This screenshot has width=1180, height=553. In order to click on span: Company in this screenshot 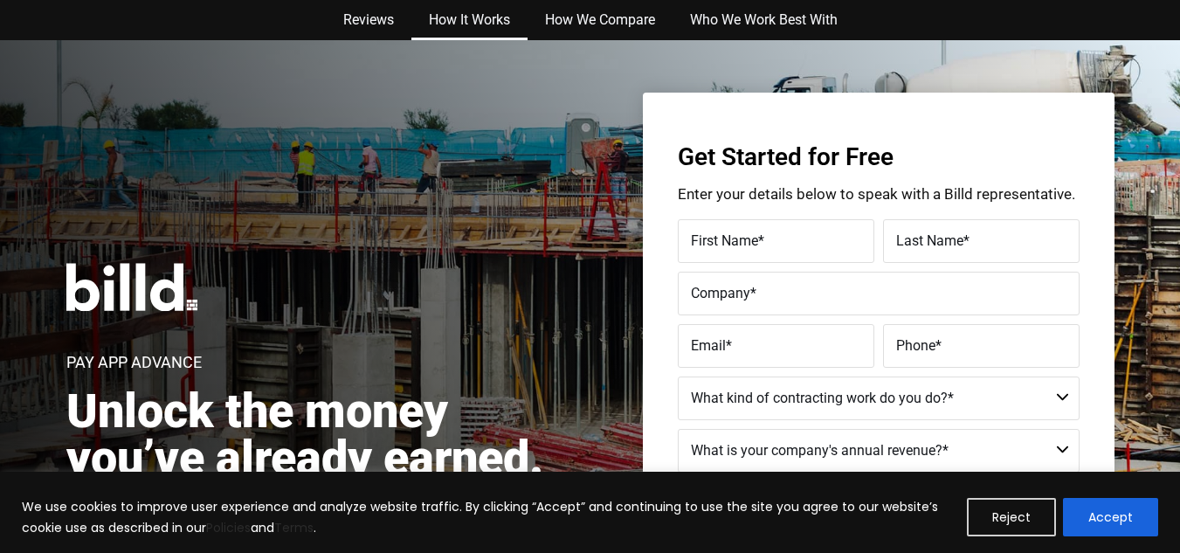, I will do `click(720, 293)`.